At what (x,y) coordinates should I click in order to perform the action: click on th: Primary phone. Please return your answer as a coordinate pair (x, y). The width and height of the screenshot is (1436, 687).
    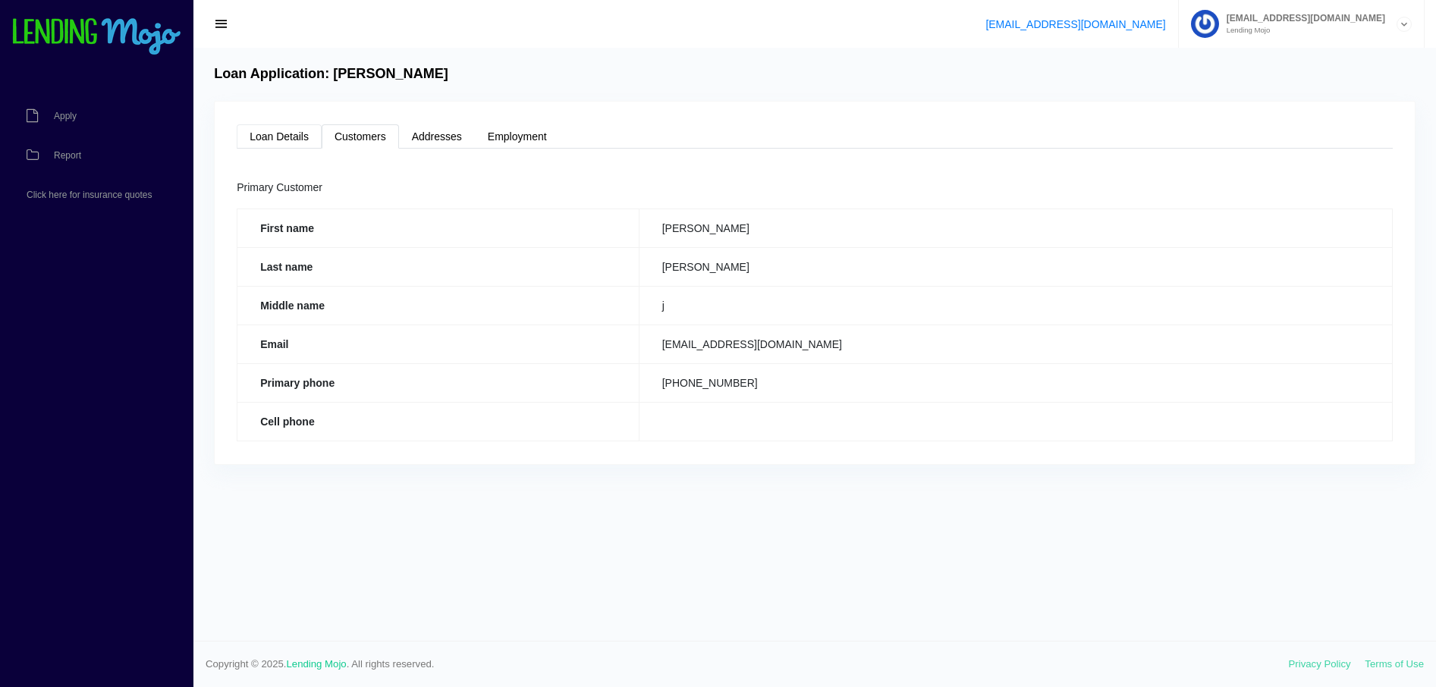
    Looking at the image, I should click on (439, 382).